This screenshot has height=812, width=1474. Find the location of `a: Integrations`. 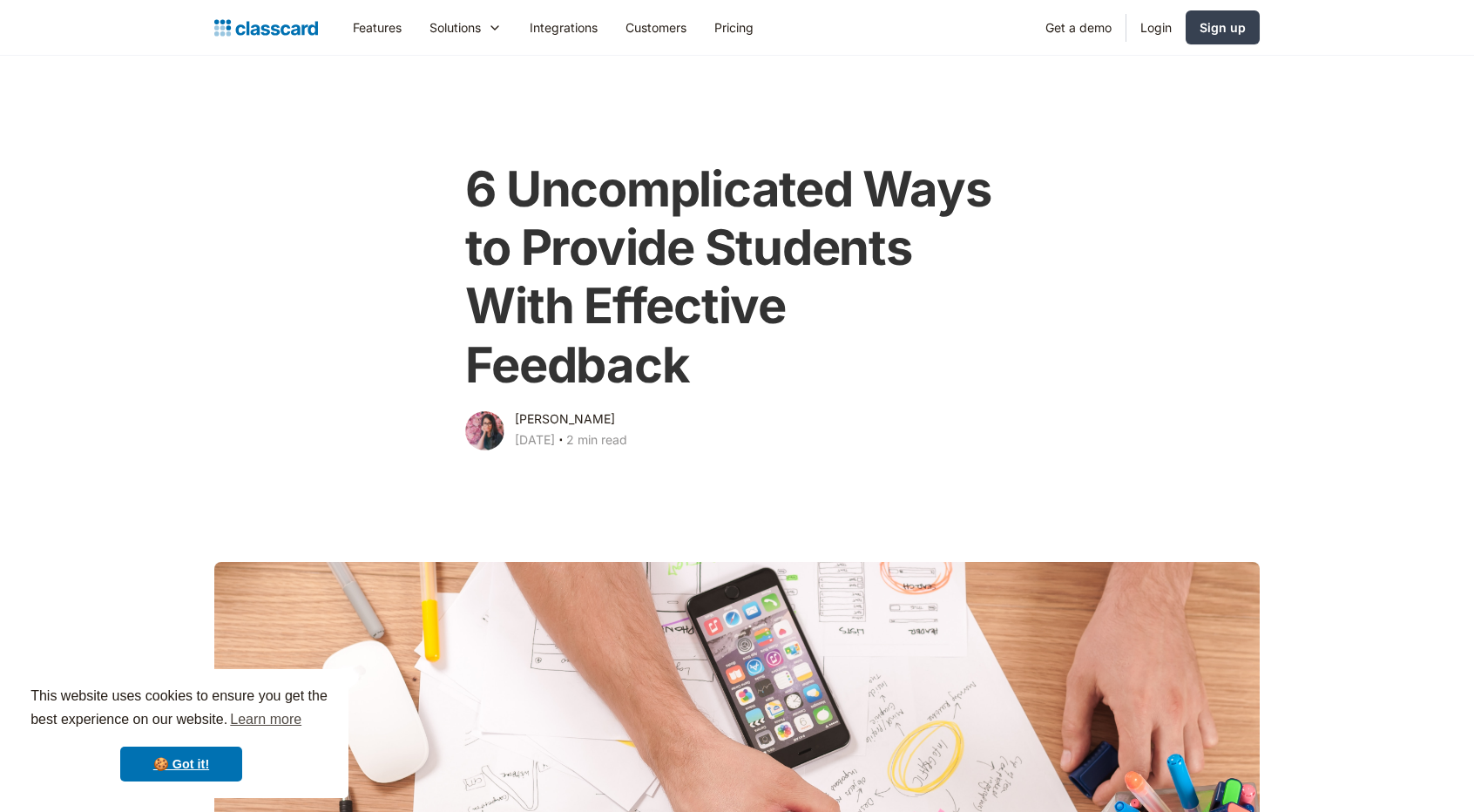

a: Integrations is located at coordinates (564, 27).